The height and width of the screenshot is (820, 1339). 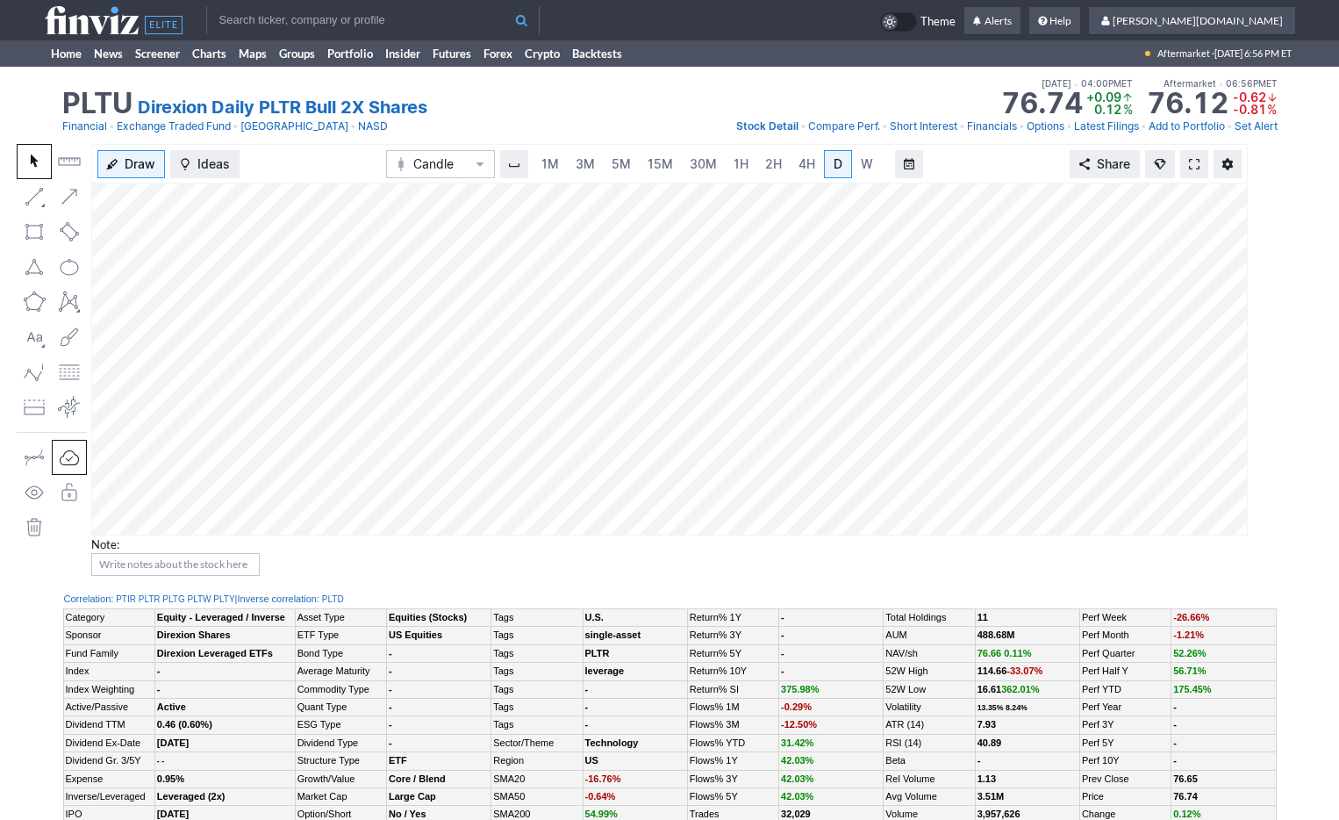 What do you see at coordinates (1189, 653) in the screenshot?
I see `span: 52.26%` at bounding box center [1189, 653].